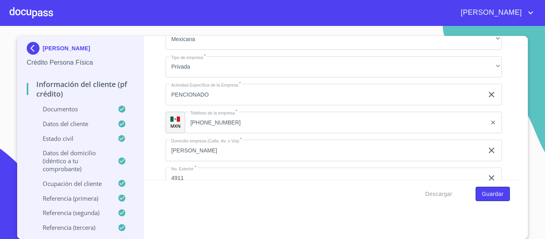 This screenshot has height=239, width=545. What do you see at coordinates (72, 124) in the screenshot?
I see `p: Datos del cliente` at bounding box center [72, 124].